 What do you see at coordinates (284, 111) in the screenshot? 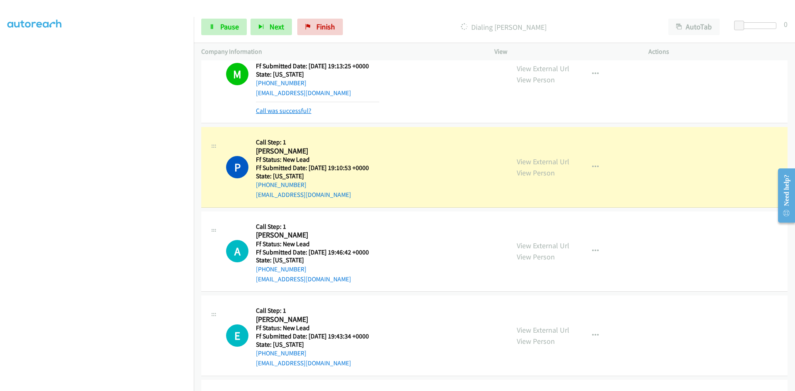
I see `a: Call was successful?` at bounding box center [284, 111].